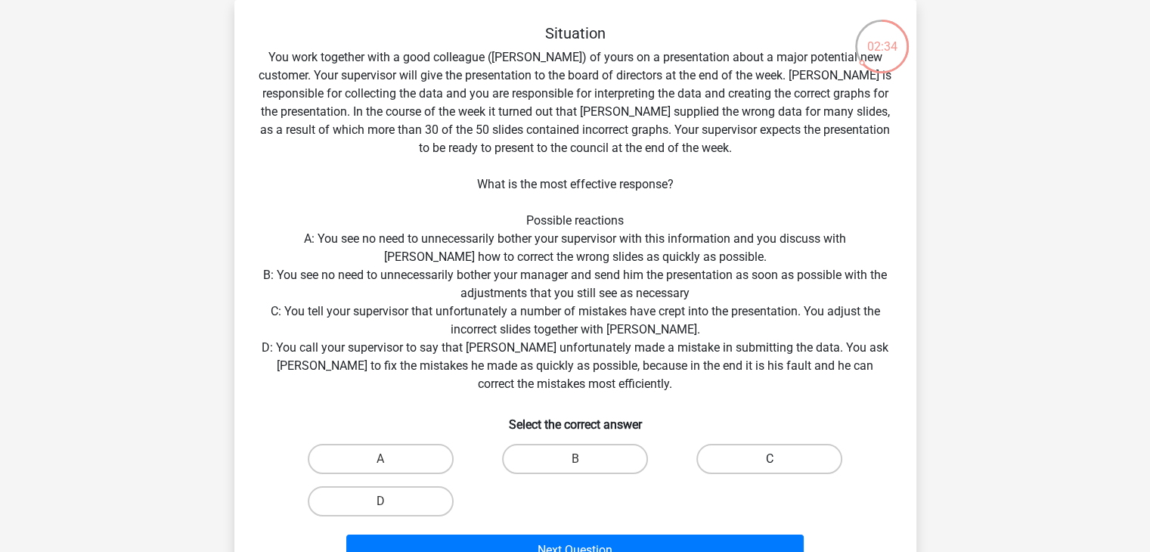 The height and width of the screenshot is (552, 1150). What do you see at coordinates (575, 418) in the screenshot?
I see `h6: Select the correct answer` at bounding box center [575, 418].